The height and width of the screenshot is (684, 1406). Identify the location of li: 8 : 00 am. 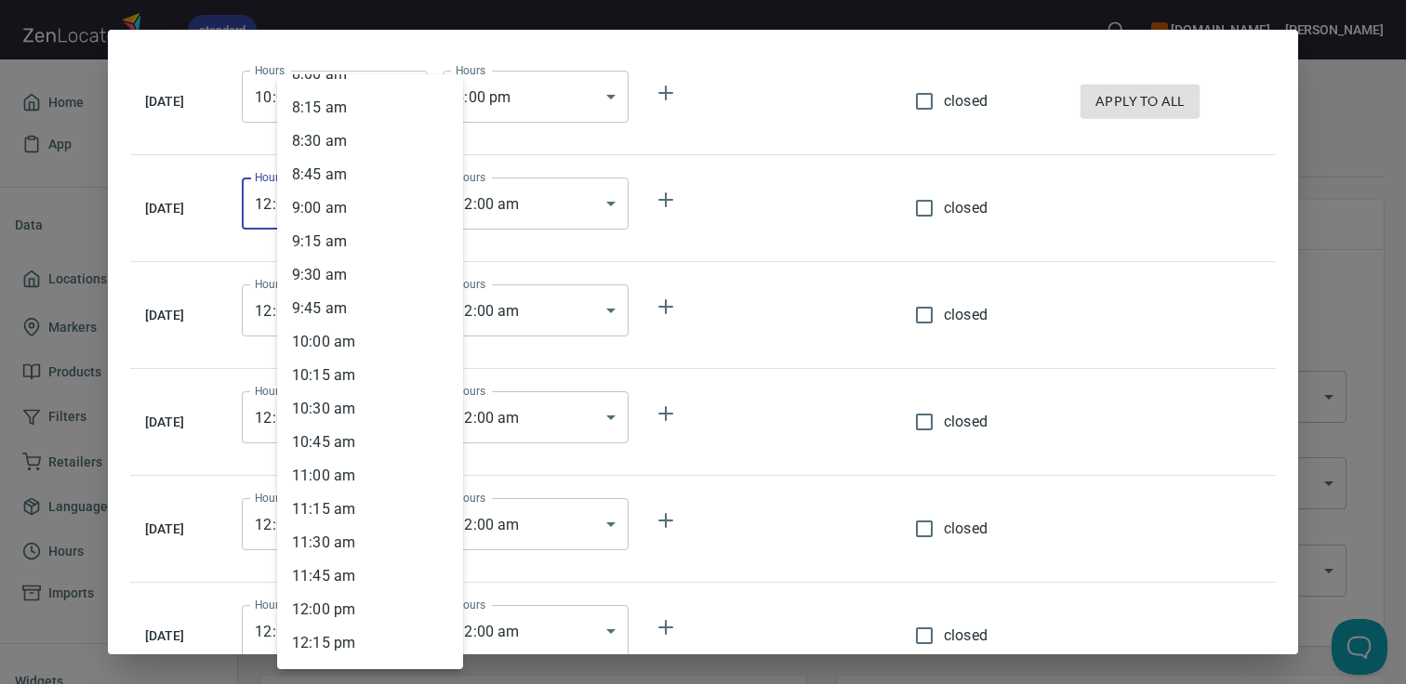
(370, 74).